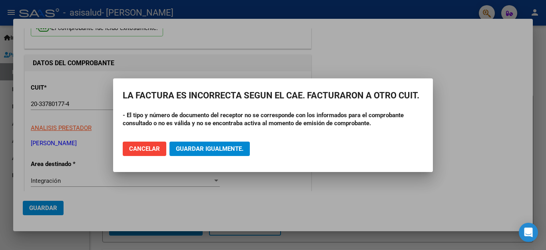 The width and height of the screenshot is (546, 250). What do you see at coordinates (273, 96) in the screenshot?
I see `h2: LA FACTURA ES INCORRECTA SEGUN EL CAE. FACTURARON A OTRO CUIT.` at bounding box center [273, 96].